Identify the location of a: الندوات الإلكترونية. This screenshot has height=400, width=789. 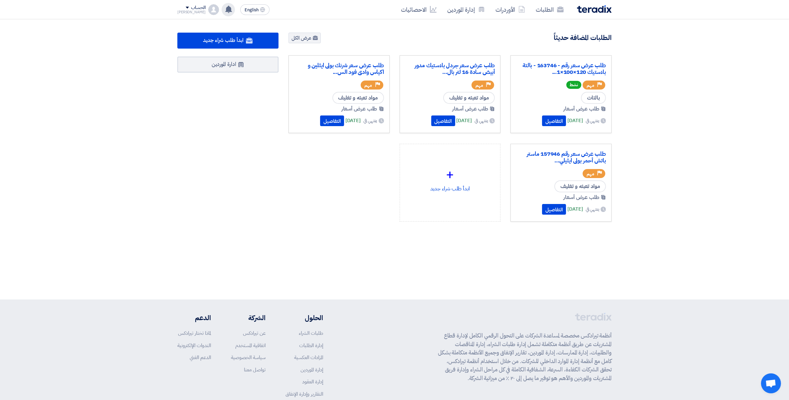
(194, 345).